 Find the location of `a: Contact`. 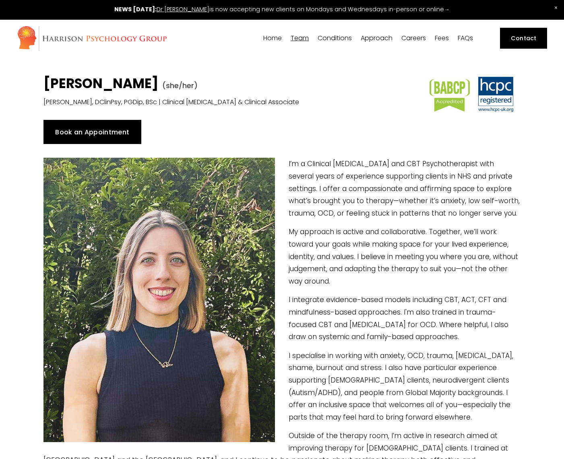

a: Contact is located at coordinates (523, 38).